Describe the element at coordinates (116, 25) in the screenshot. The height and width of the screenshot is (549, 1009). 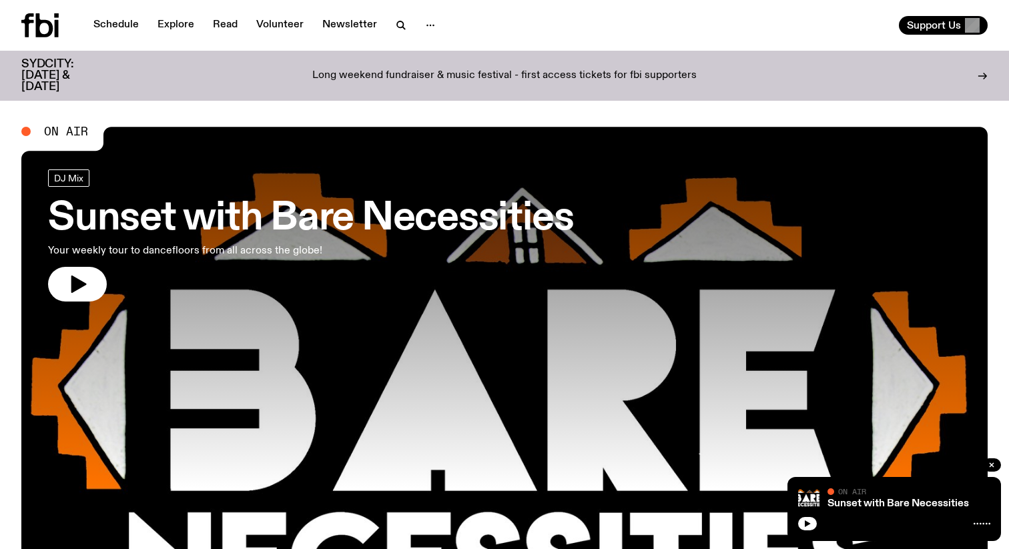
I see `a: Schedule` at that location.